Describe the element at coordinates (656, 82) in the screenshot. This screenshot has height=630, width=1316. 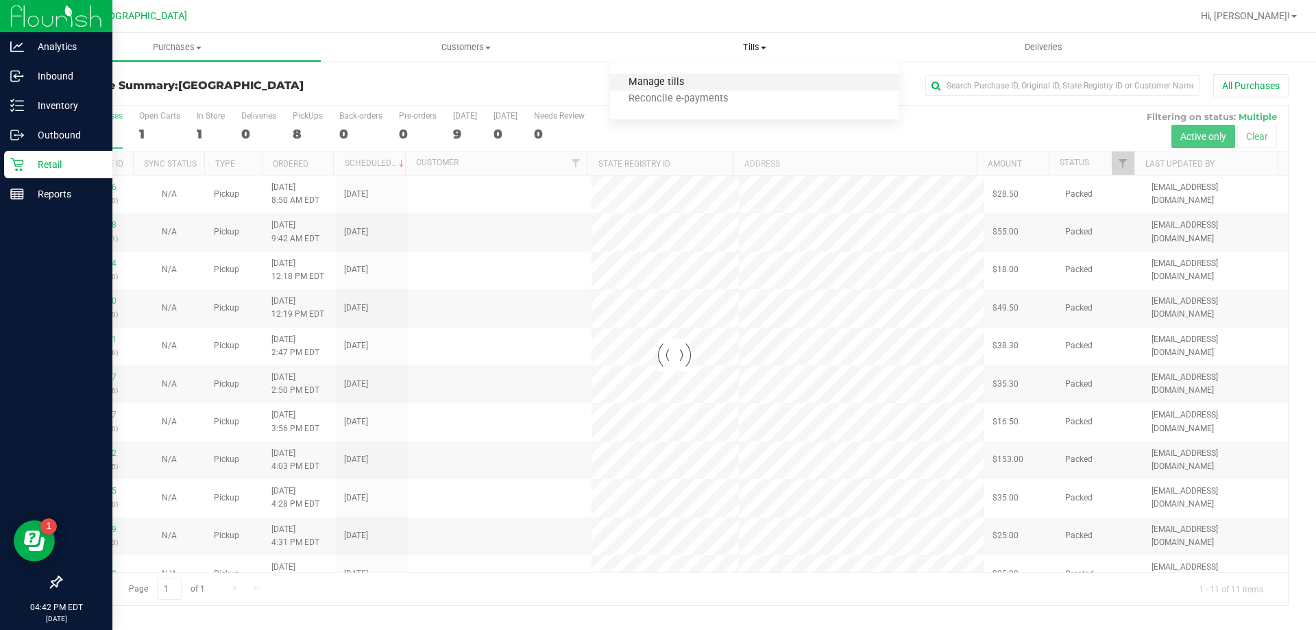
I see `span: Manage tills` at that location.